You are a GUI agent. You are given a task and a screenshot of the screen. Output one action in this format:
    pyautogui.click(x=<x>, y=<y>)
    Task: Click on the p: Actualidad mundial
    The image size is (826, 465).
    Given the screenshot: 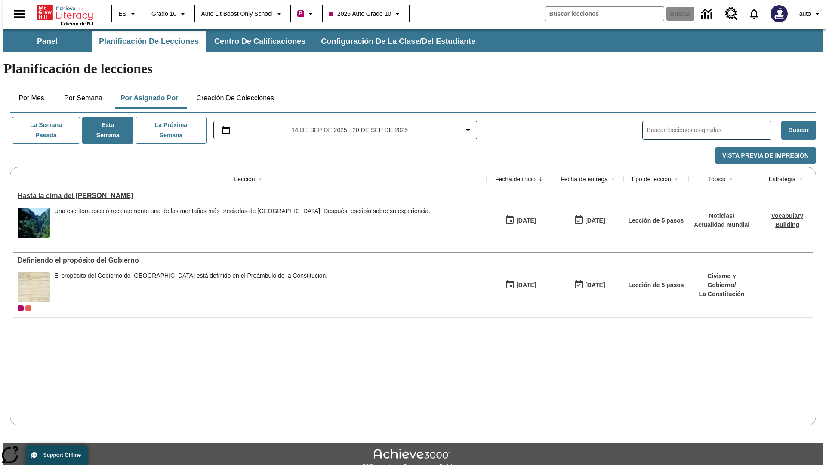 What is the action you would take?
    pyautogui.click(x=721, y=225)
    